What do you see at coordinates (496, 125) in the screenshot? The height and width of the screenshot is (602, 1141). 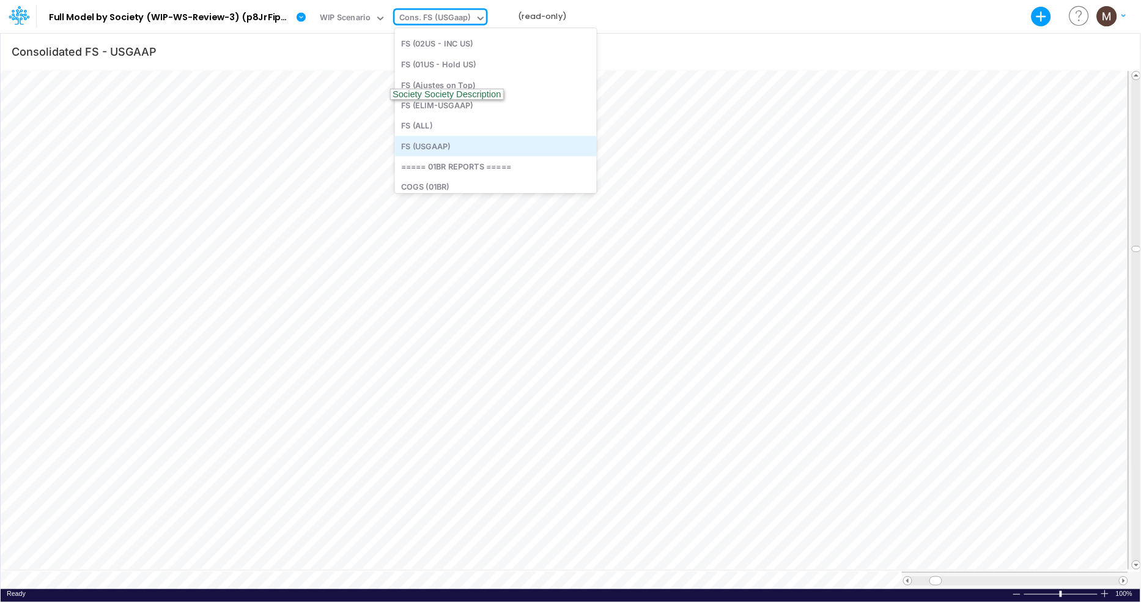 I see `div: FS (ALL)` at bounding box center [496, 125].